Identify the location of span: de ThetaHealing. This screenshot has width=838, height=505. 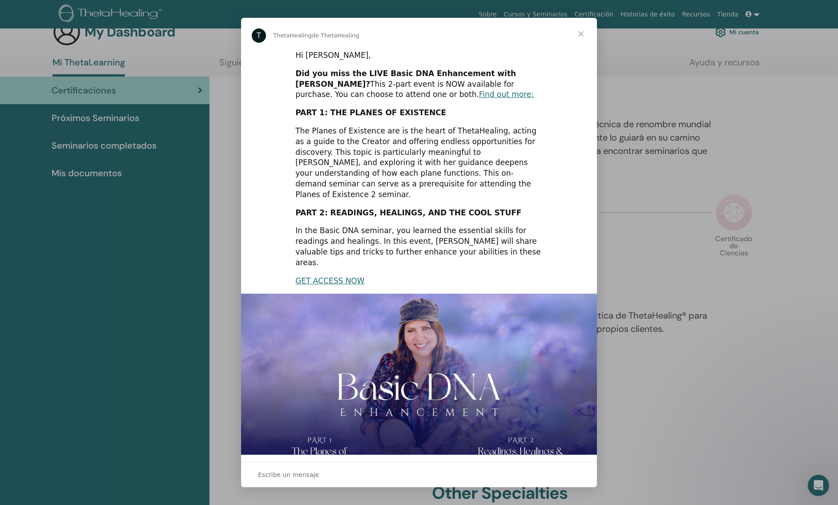
(336, 35).